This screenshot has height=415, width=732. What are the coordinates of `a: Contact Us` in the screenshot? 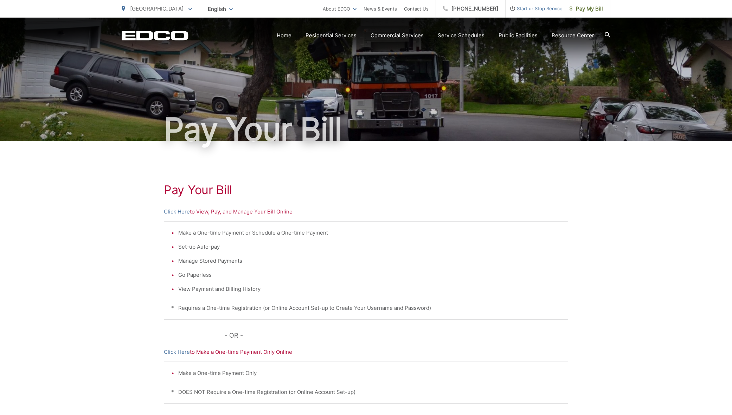 It's located at (416, 9).